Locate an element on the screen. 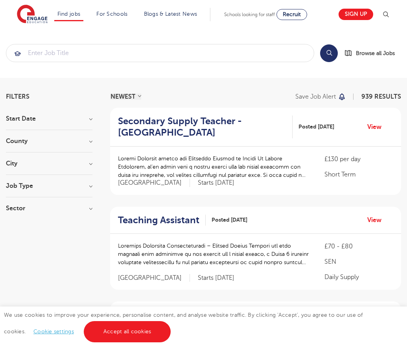  button: Search is located at coordinates (329, 53).